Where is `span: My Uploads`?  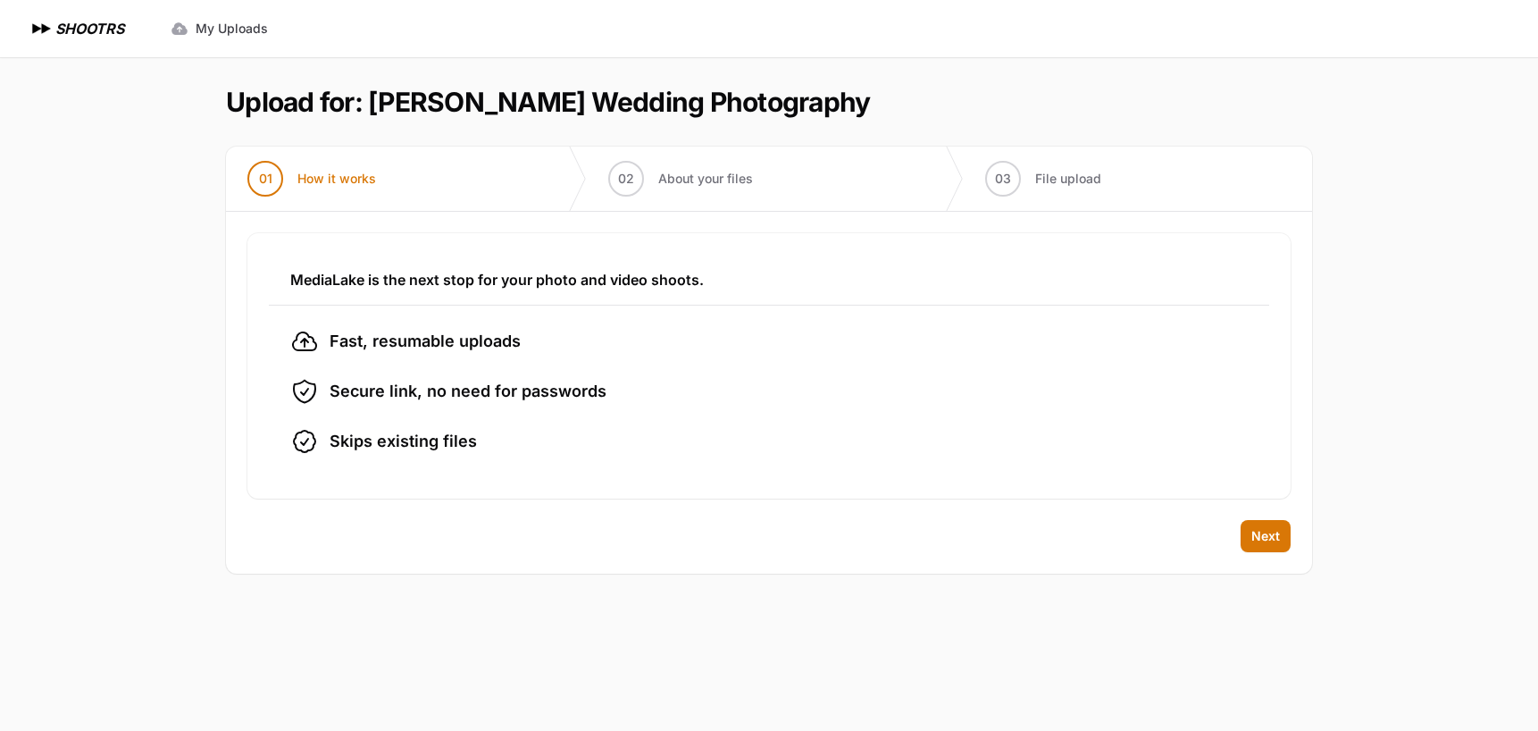 span: My Uploads is located at coordinates (231, 29).